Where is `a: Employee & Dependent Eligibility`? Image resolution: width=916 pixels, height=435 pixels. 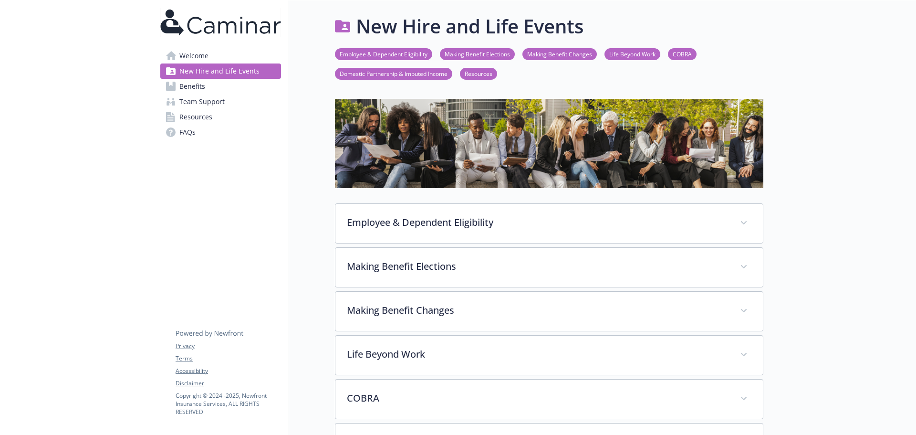
a: Employee & Dependent Eligibility is located at coordinates (384, 53).